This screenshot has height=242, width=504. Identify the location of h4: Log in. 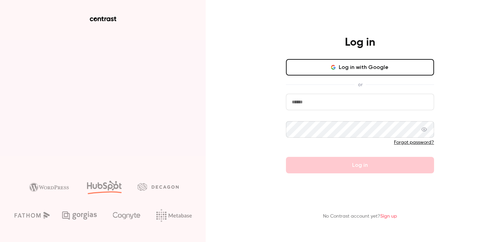
(360, 43).